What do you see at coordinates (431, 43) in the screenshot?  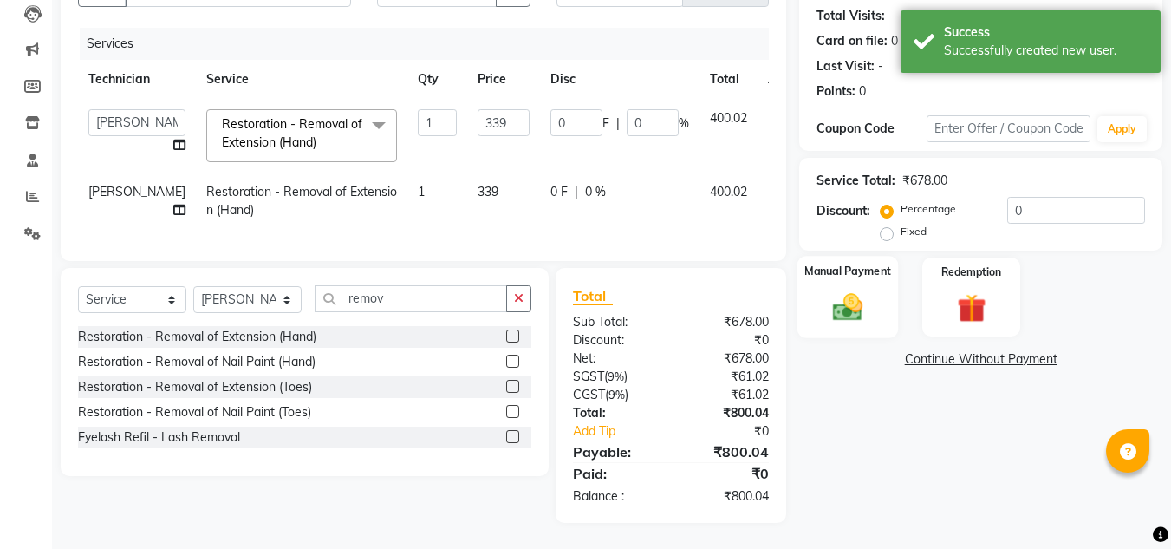 I see `div: Services` at bounding box center [431, 43].